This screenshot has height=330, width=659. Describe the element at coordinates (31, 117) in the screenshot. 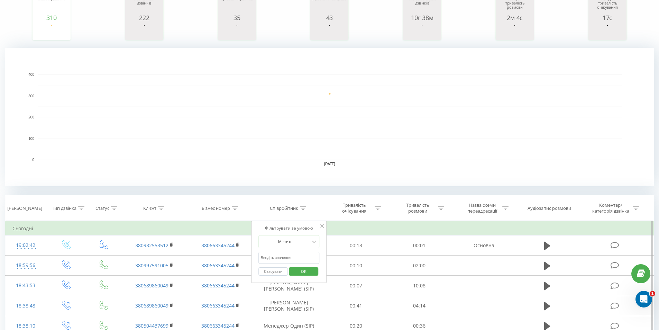

I see `text: 200` at that location.